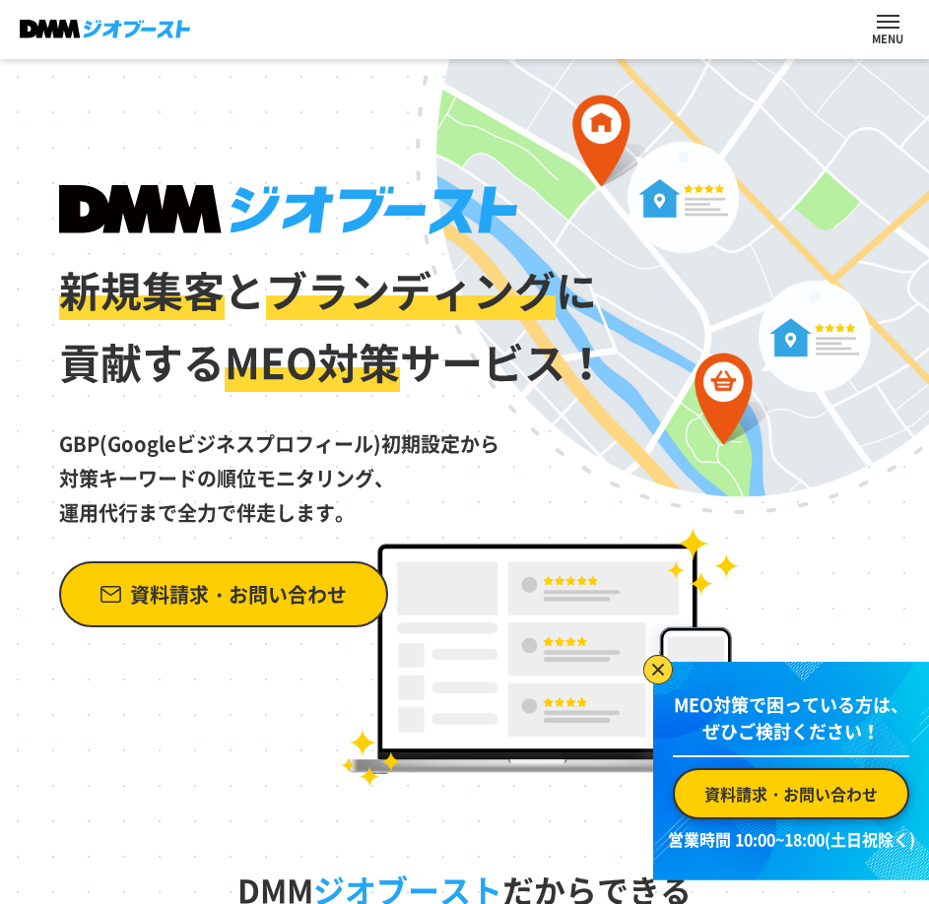  What do you see at coordinates (334, 464) in the screenshot?
I see `p: GBP(Googleビジネスプロフィール)初期設定から 対策キーワードの順位モニタリング、 運用代行まで全力で伴走します。` at bounding box center [334, 464].